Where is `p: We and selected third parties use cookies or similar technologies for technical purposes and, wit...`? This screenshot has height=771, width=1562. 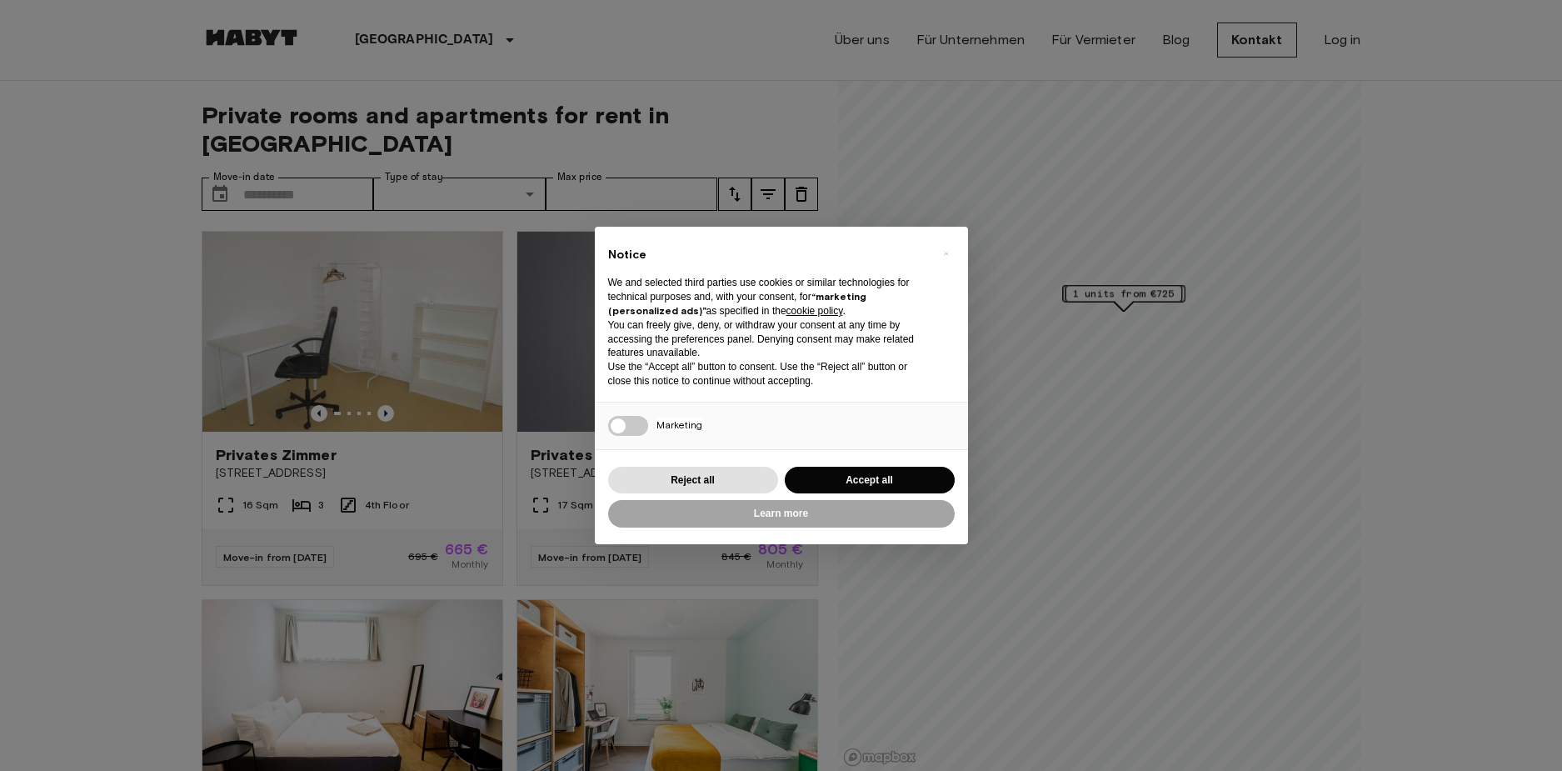 p: We and selected third parties use cookies or similar technologies for technical purposes and, wit... is located at coordinates (768, 297).